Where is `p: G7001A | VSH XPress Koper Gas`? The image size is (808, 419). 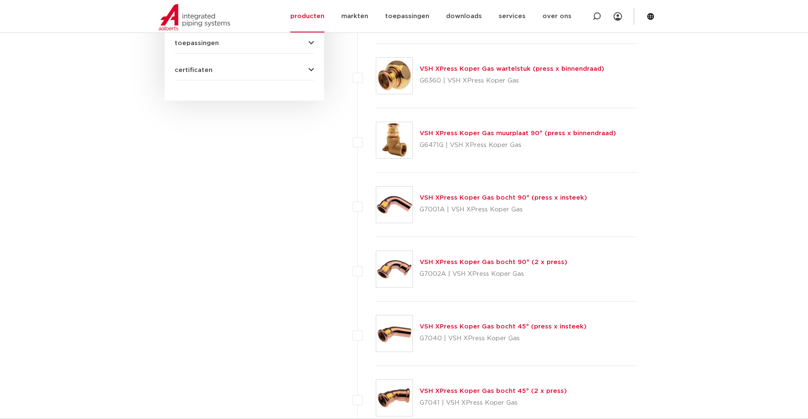 p: G7001A | VSH XPress Koper Gas is located at coordinates (503, 210).